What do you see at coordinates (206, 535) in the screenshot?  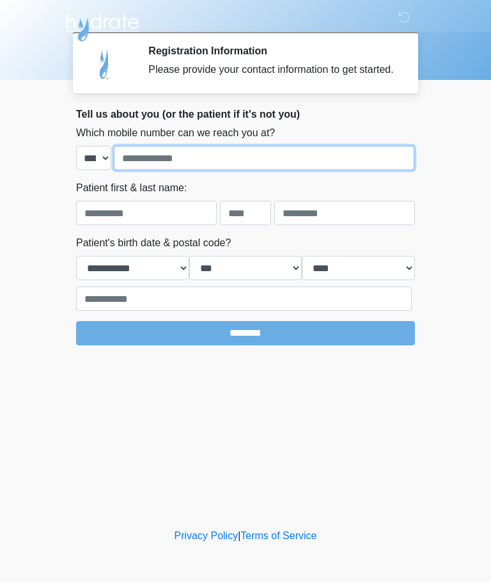 I see `a: Privacy Policy` at bounding box center [206, 535].